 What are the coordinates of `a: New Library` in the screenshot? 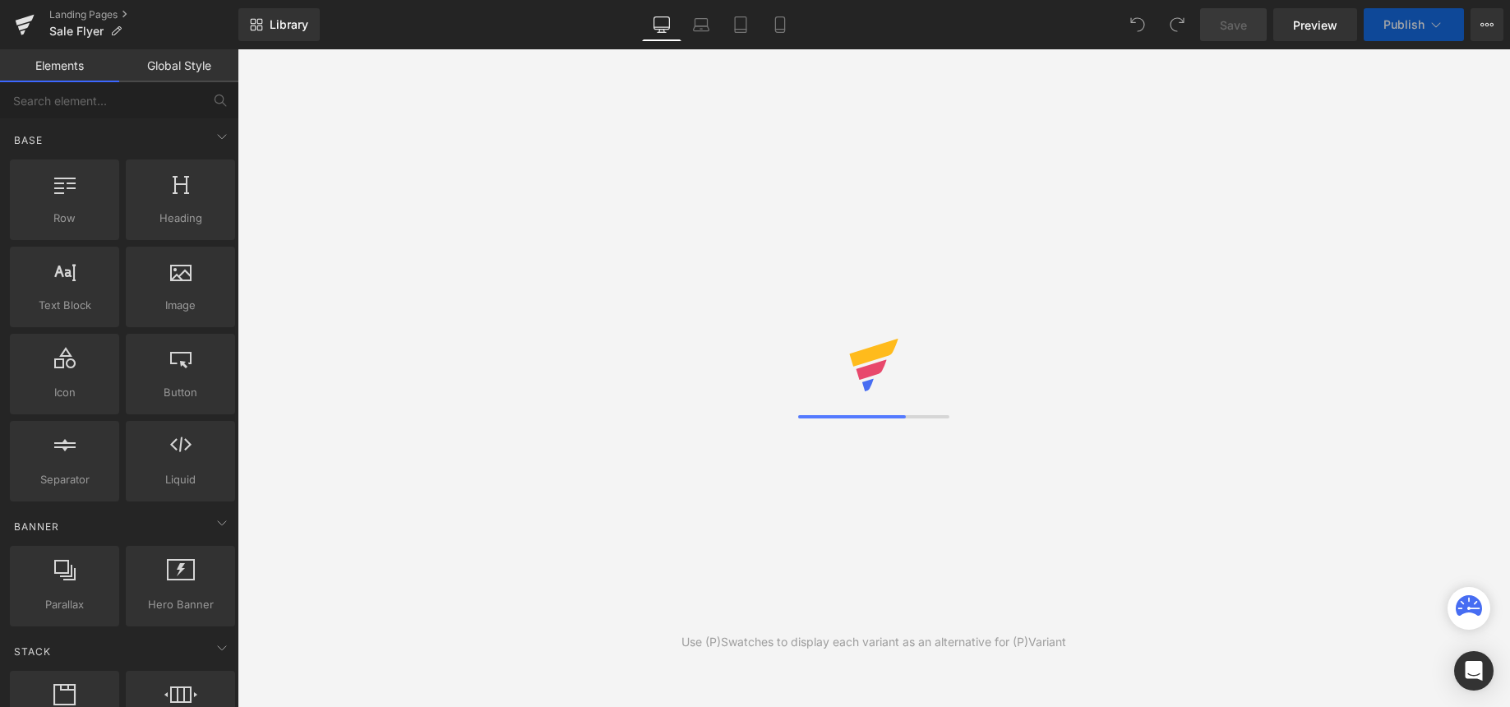 It's located at (279, 25).